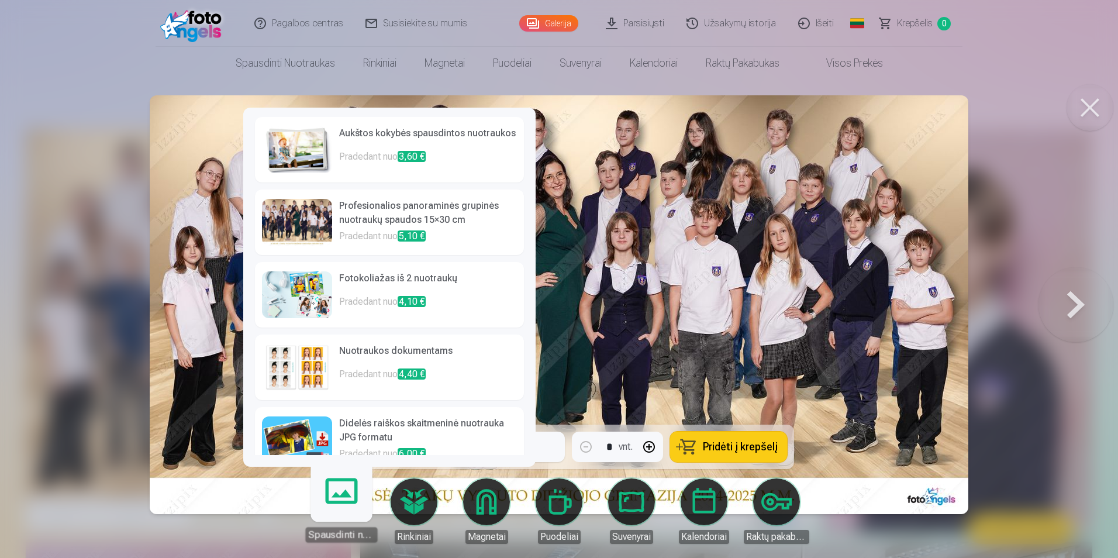 The height and width of the screenshot is (558, 1118). I want to click on div: Suvenyrai, so click(632, 537).